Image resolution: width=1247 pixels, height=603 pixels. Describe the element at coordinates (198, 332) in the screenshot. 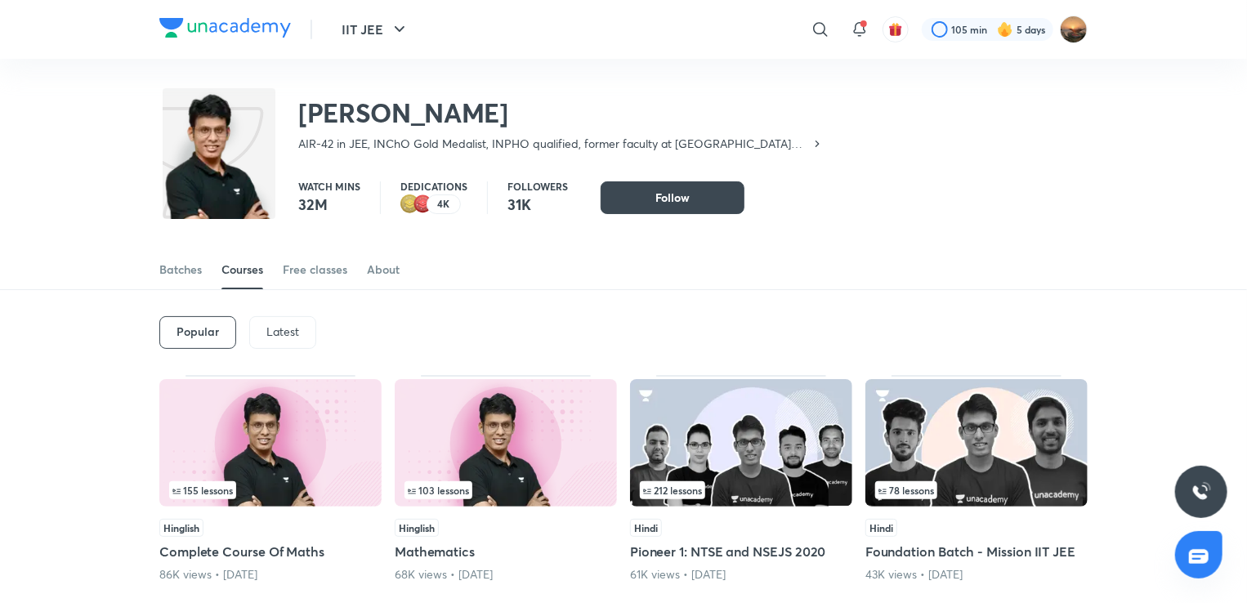

I see `h6: Popular` at that location.